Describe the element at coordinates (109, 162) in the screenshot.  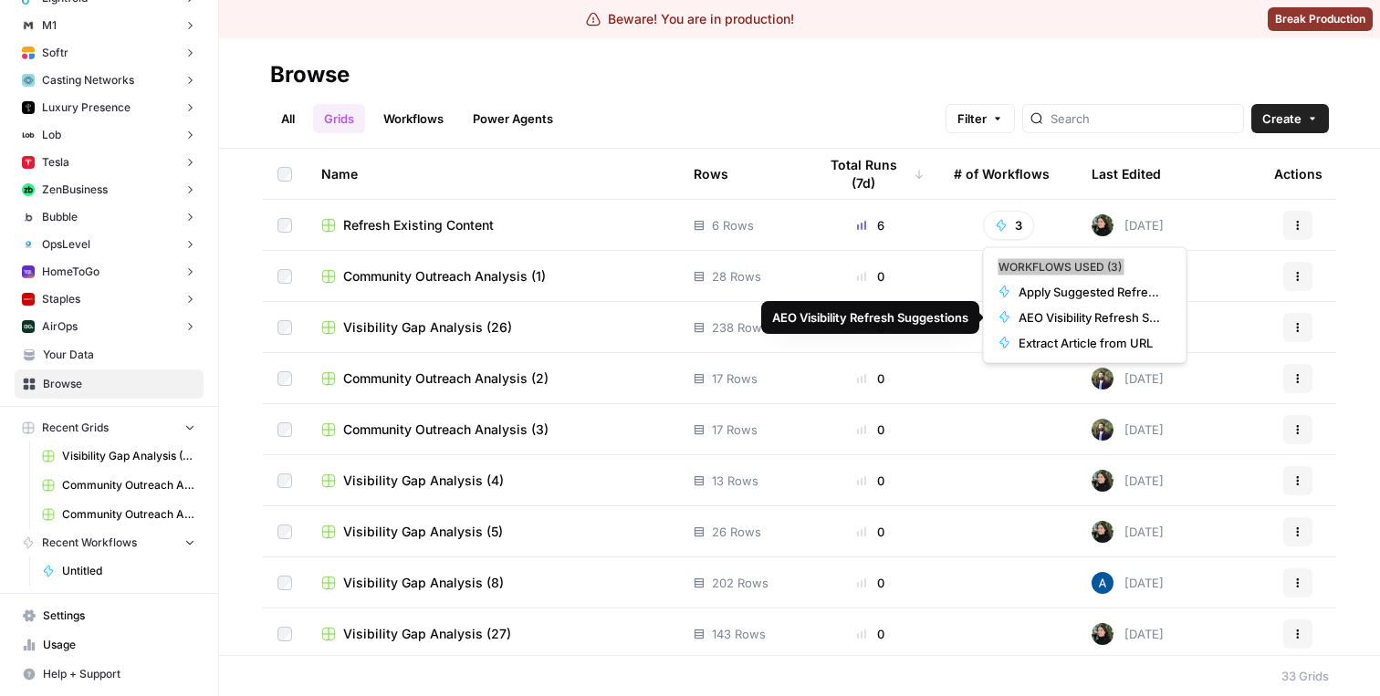
I see `button: Tesla` at that location.